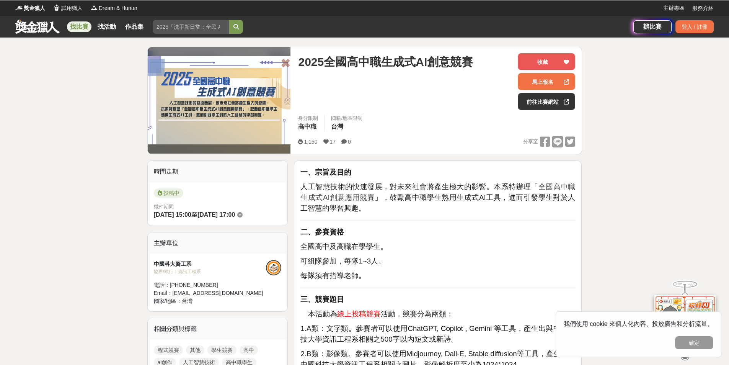 Image resolution: width=729 pixels, height=365 pixels. I want to click on a: 程式競賽, so click(168, 350).